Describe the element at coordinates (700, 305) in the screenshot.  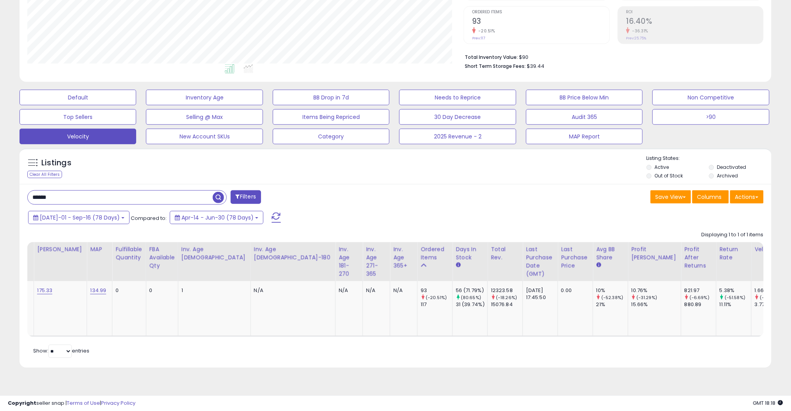
I see `div: 880.89` at that location.